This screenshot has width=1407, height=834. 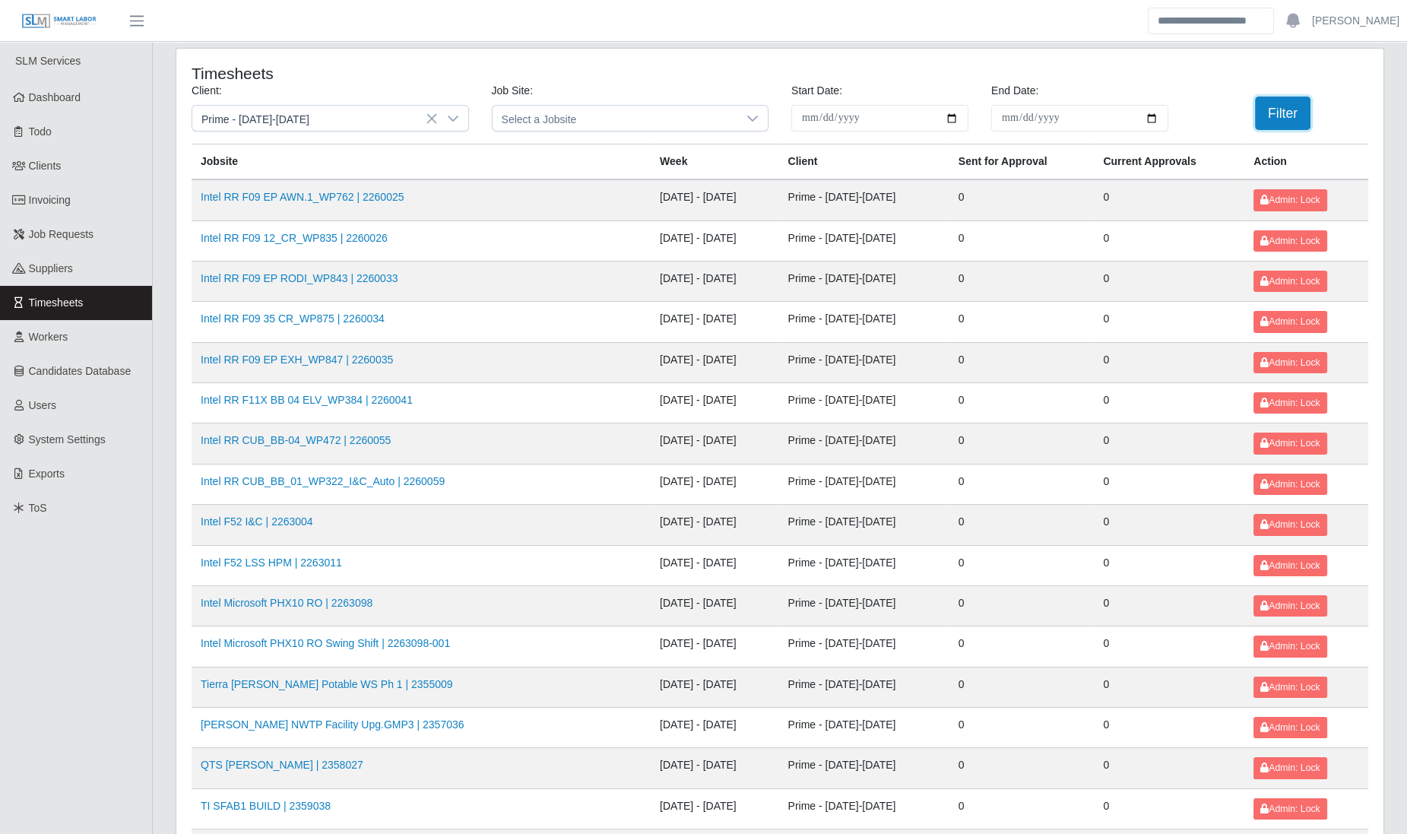 I want to click on label: Start Date:, so click(x=817, y=90).